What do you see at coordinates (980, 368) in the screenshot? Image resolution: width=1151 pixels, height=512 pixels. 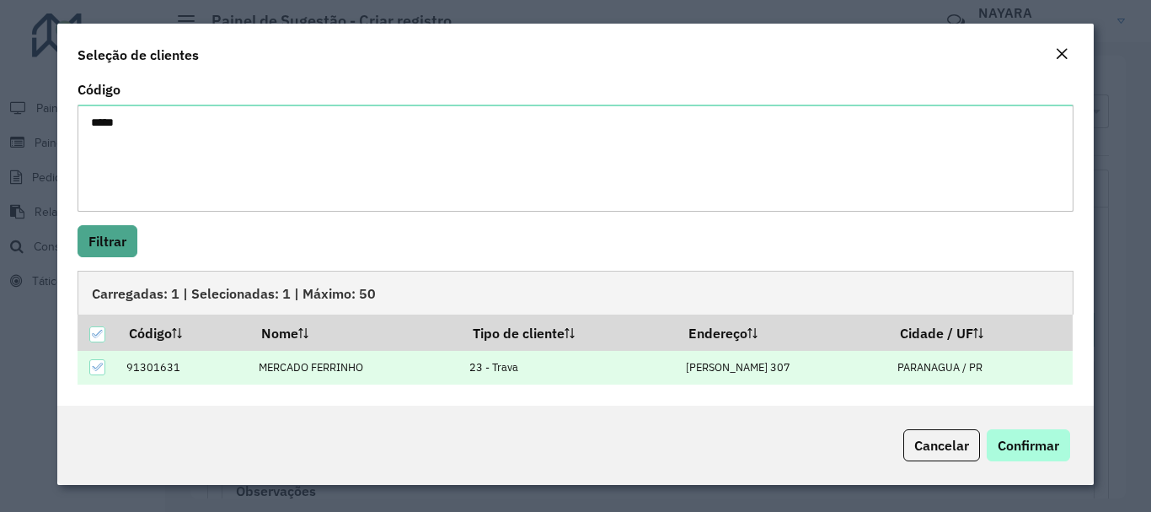 I see `td: PARANAGUA / PR` at bounding box center [980, 368].